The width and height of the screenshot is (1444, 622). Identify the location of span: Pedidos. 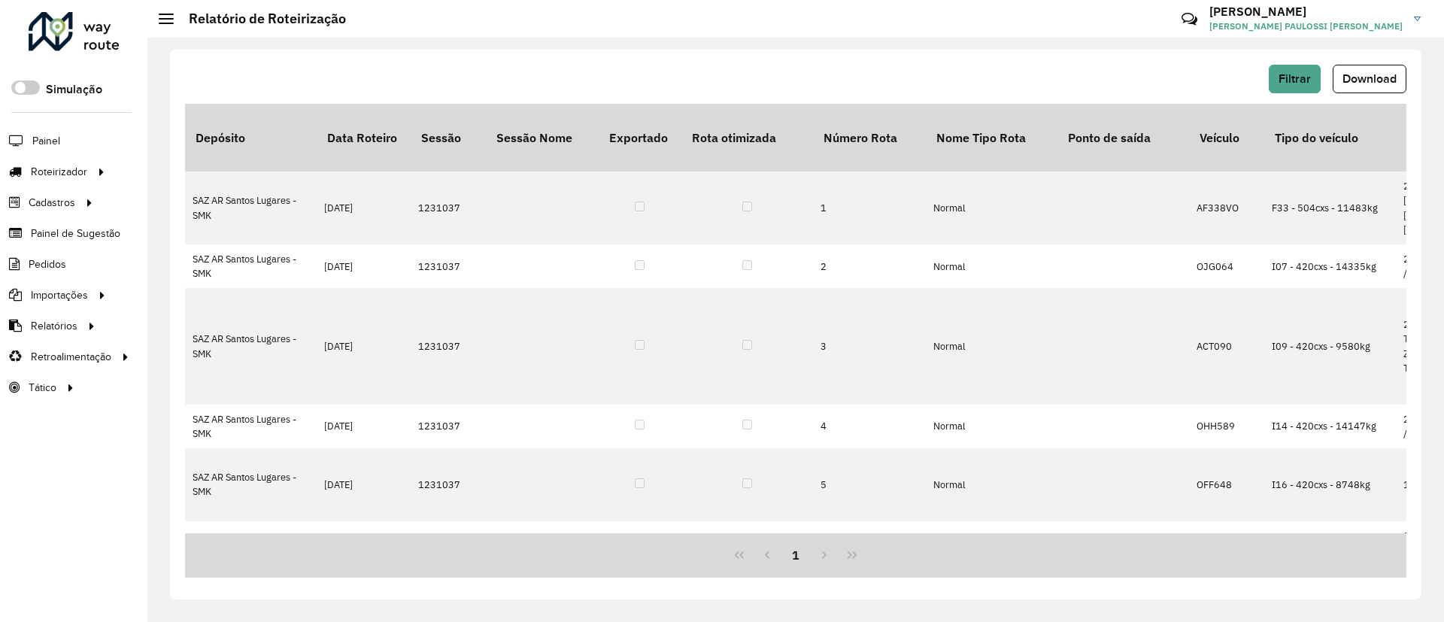
(47, 264).